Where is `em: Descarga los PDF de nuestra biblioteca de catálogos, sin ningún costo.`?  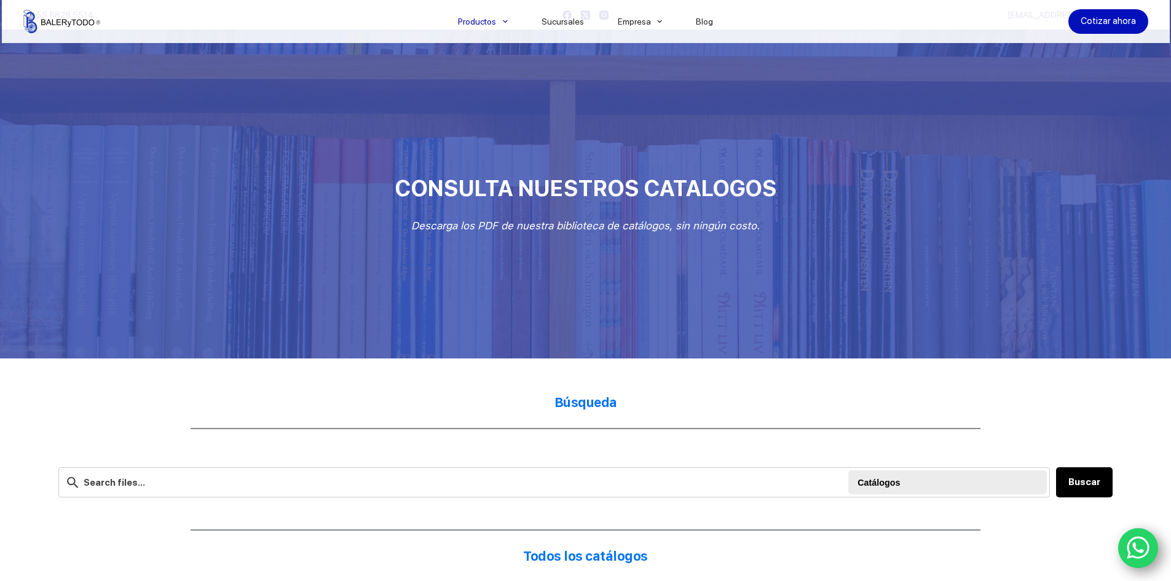
em: Descarga los PDF de nuestra biblioteca de catálogos, sin ningún costo. is located at coordinates (585, 226).